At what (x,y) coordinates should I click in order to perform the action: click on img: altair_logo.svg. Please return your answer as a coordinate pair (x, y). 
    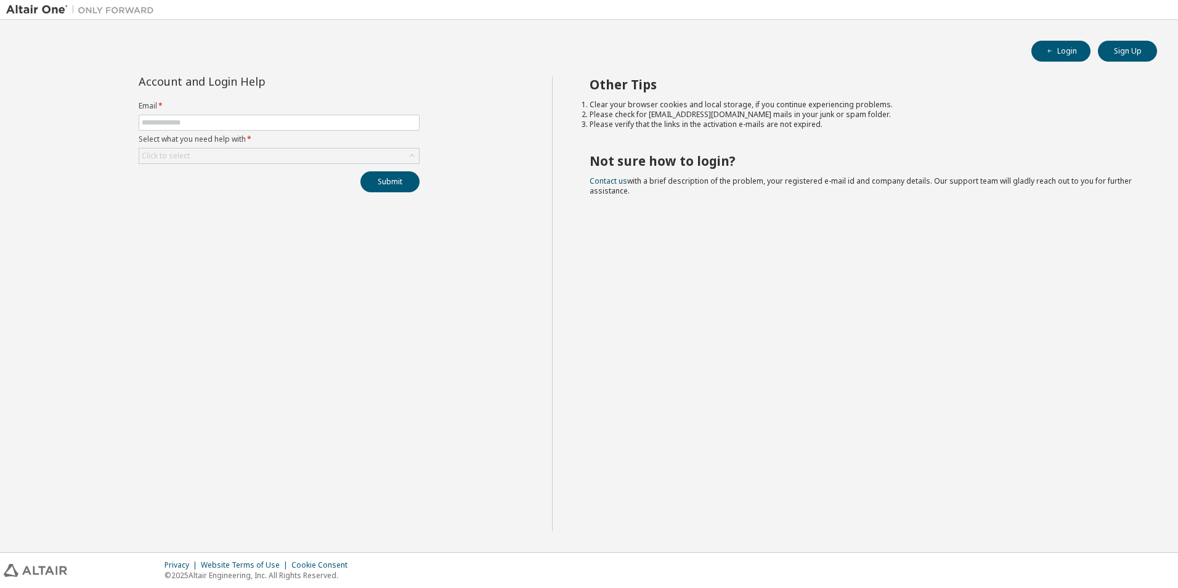
    Looking at the image, I should click on (35, 570).